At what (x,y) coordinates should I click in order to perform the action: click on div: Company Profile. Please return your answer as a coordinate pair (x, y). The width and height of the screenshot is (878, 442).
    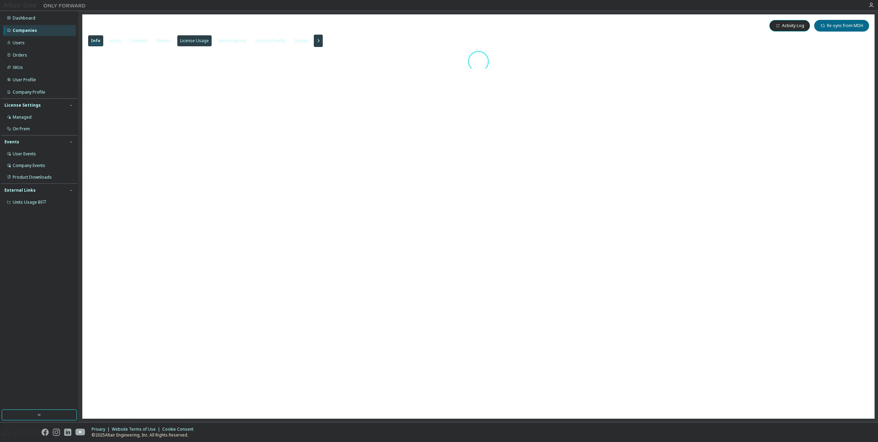
    Looking at the image, I should click on (29, 92).